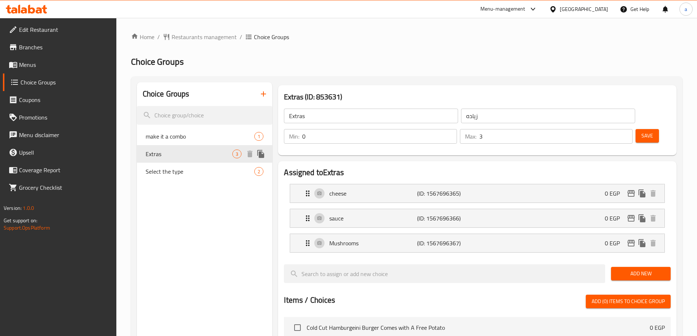 The image size is (697, 336). I want to click on span: Menus, so click(65, 65).